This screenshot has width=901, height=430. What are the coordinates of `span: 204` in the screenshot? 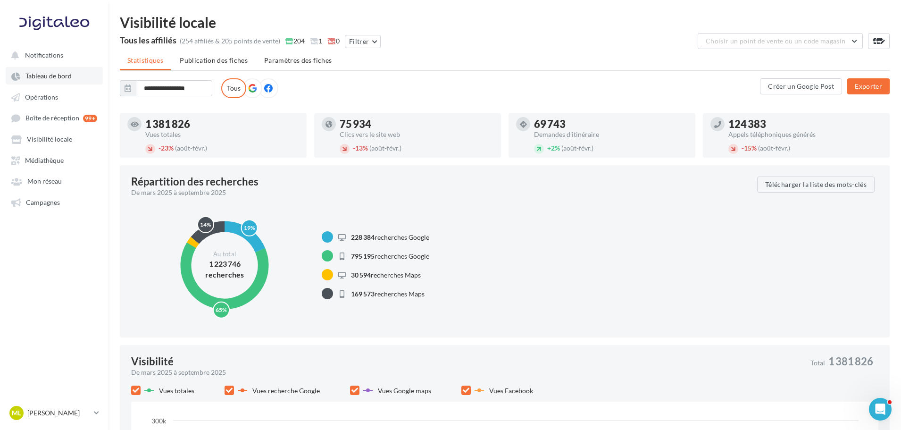 It's located at (295, 41).